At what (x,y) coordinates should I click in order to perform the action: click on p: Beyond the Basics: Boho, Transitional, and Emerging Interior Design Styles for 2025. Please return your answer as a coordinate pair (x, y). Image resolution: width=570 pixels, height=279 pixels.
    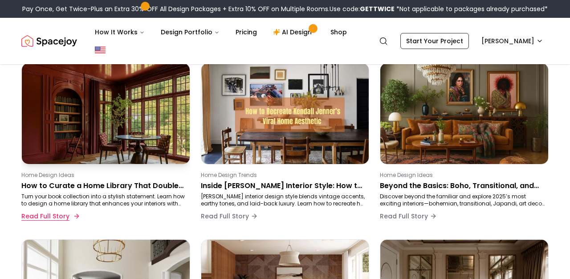
    Looking at the image, I should click on (463, 186).